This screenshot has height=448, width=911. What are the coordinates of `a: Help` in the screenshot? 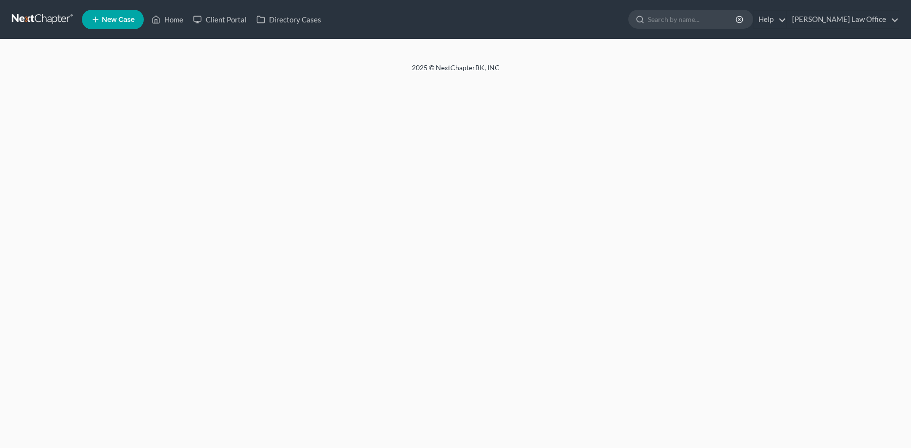 It's located at (770, 19).